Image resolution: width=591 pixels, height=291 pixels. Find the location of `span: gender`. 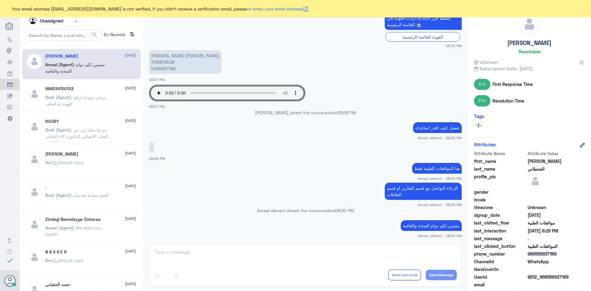

span: gender is located at coordinates (500, 192).